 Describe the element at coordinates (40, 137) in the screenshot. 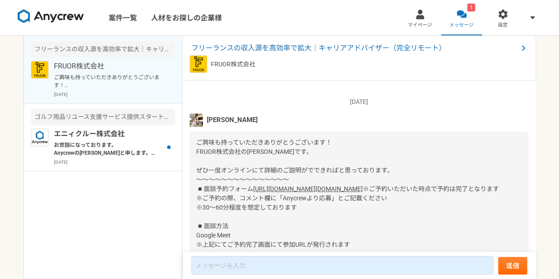

I see `img: logo_text_blue_01.png` at that location.